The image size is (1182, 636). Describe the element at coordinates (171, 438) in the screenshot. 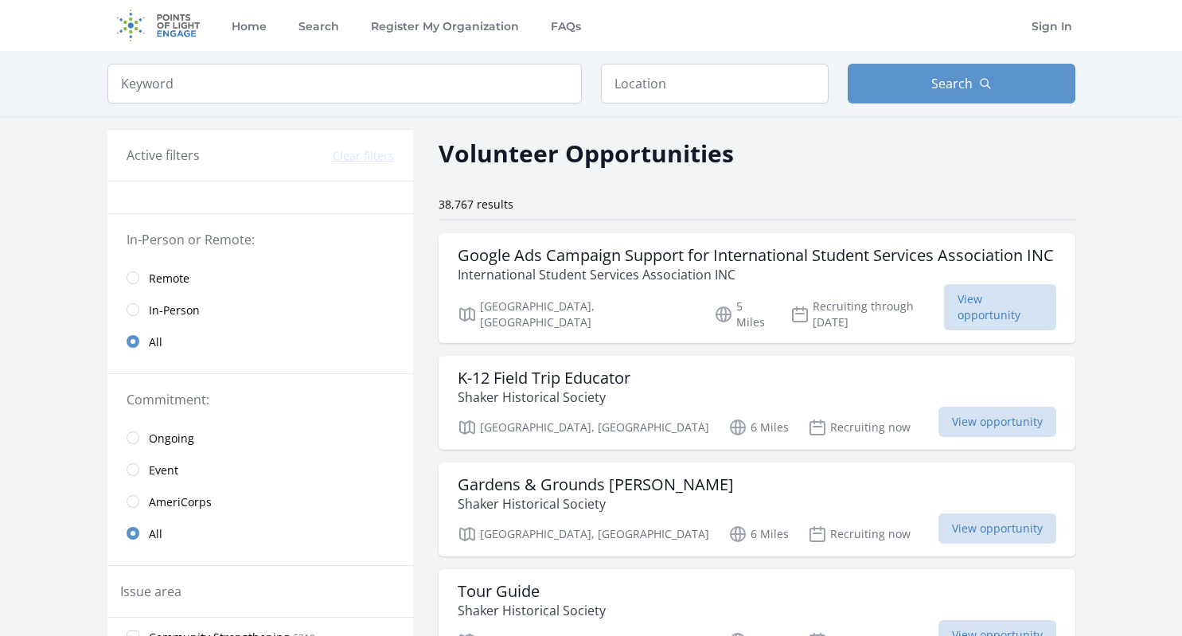

I see `span: Ongoing` at that location.